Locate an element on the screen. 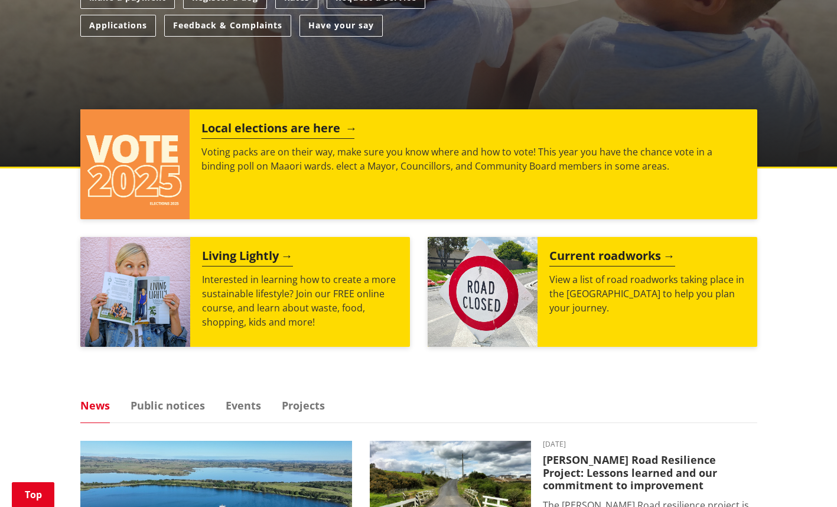  h2: Local elections are here is located at coordinates (278, 130).